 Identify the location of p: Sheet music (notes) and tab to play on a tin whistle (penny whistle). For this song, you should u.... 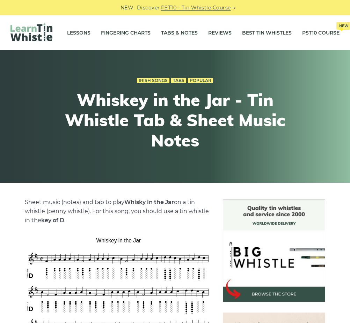
(118, 211).